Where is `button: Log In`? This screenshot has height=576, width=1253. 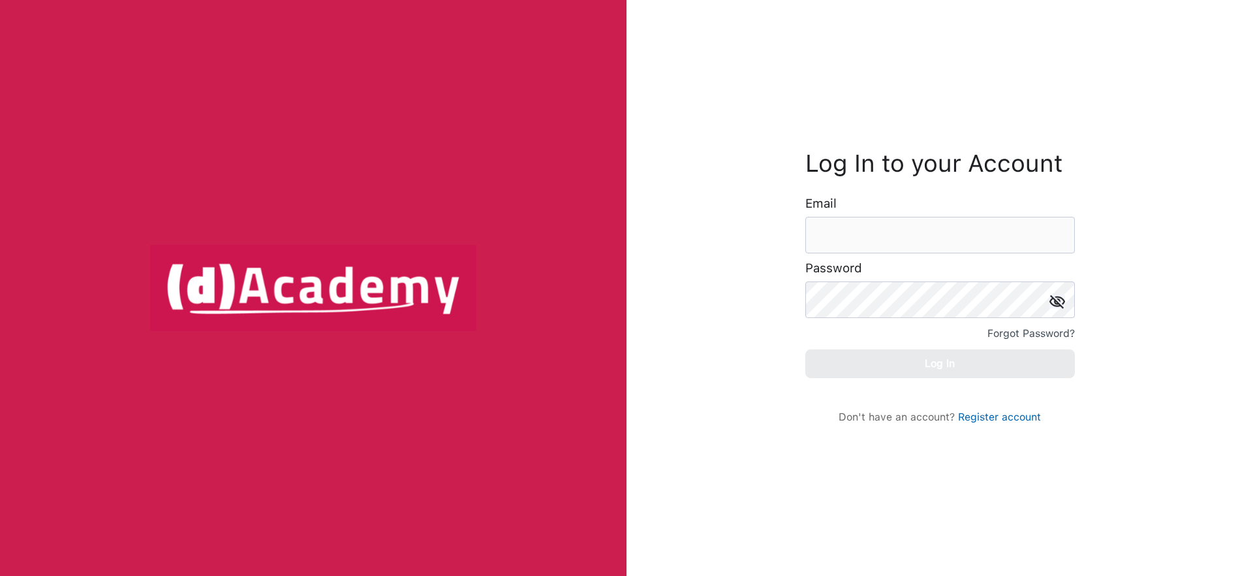 button: Log In is located at coordinates (940, 364).